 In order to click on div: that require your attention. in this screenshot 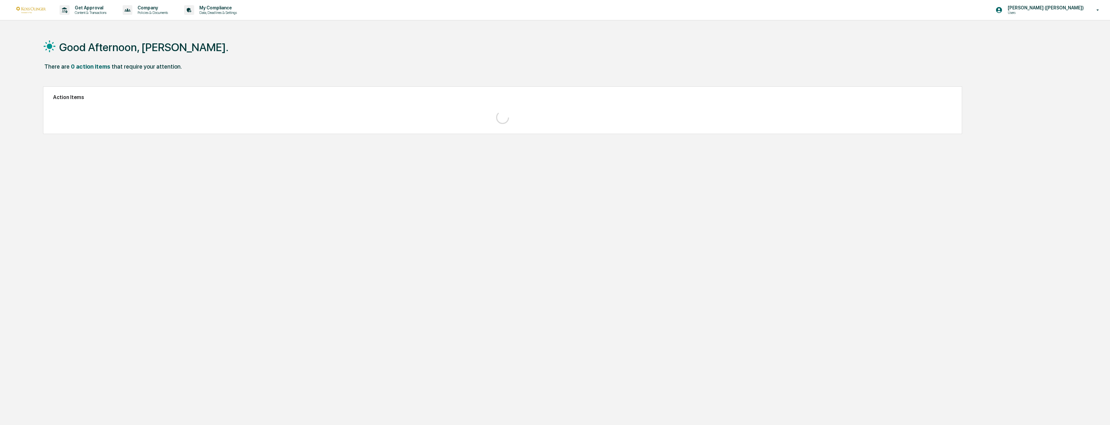, I will do `click(147, 66)`.